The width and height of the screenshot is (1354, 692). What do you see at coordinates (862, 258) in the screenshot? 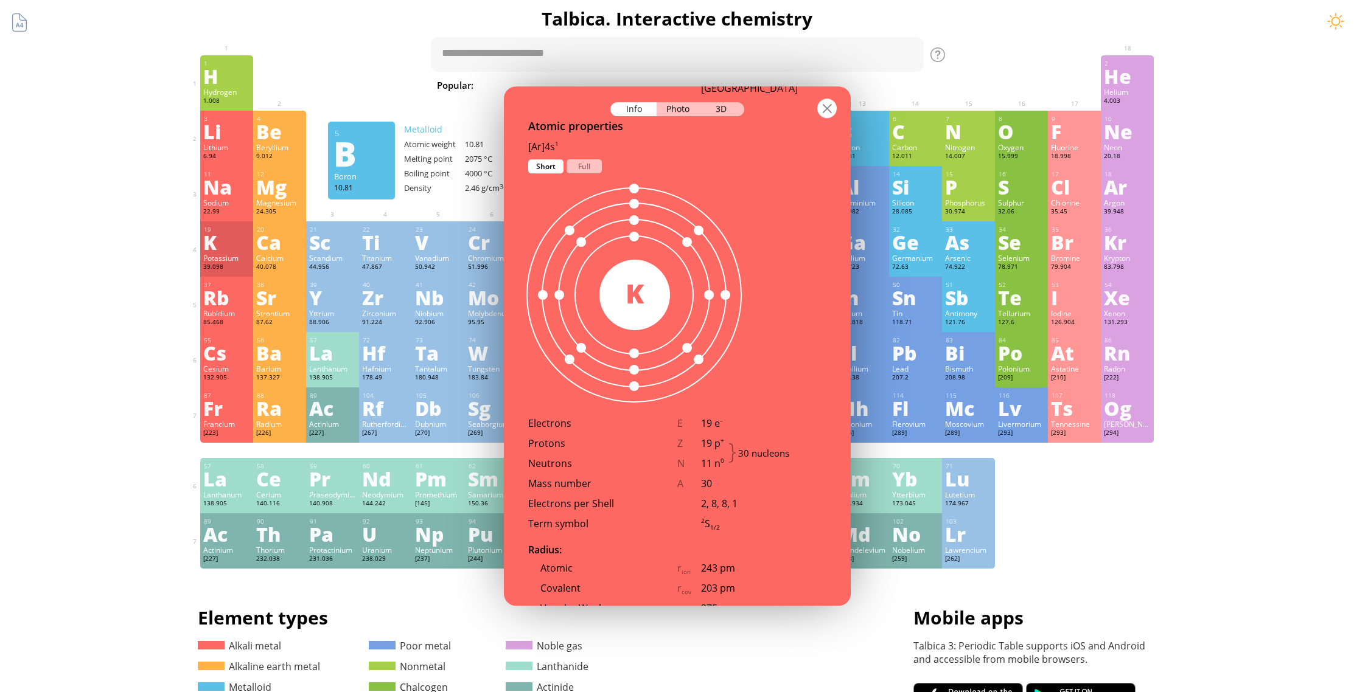
I see `div: Gallium` at bounding box center [862, 258].